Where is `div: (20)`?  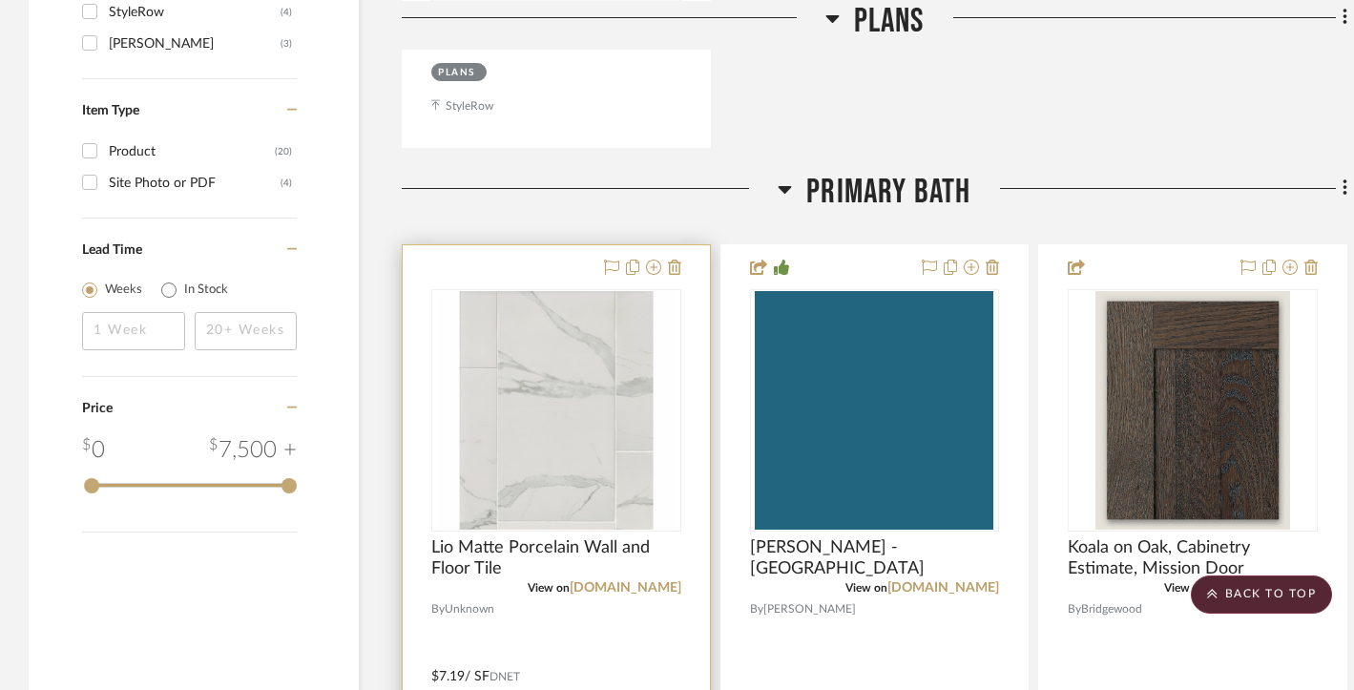 div: (20) is located at coordinates (283, 152).